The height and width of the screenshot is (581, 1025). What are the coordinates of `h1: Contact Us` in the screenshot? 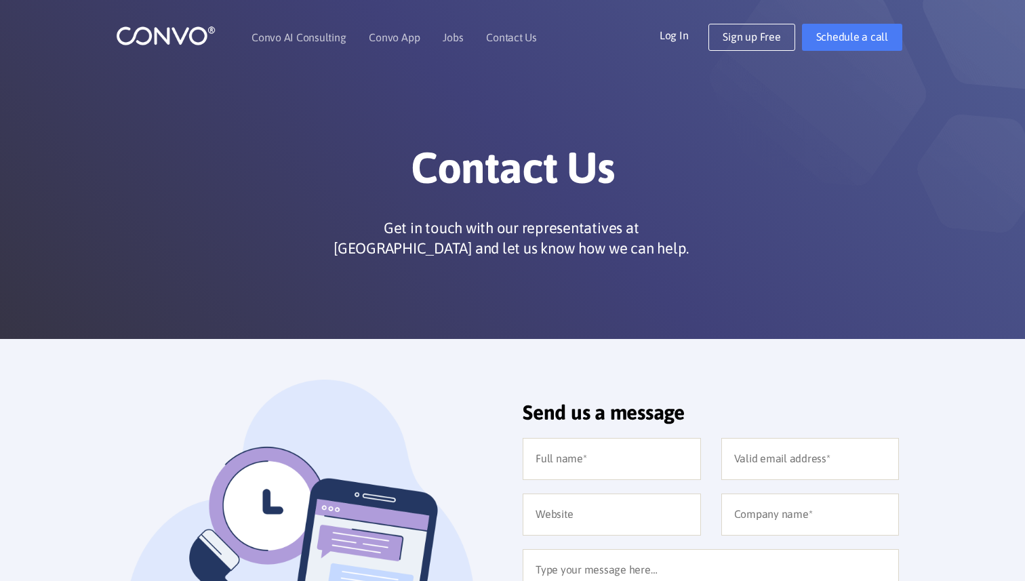 It's located at (513, 173).